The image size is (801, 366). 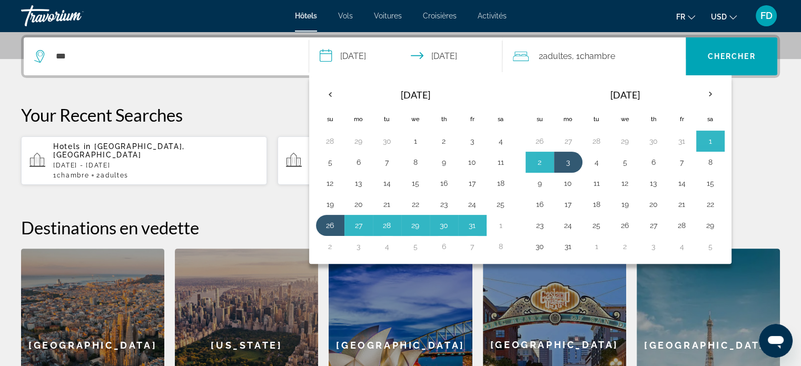 I want to click on span: fr, so click(x=680, y=17).